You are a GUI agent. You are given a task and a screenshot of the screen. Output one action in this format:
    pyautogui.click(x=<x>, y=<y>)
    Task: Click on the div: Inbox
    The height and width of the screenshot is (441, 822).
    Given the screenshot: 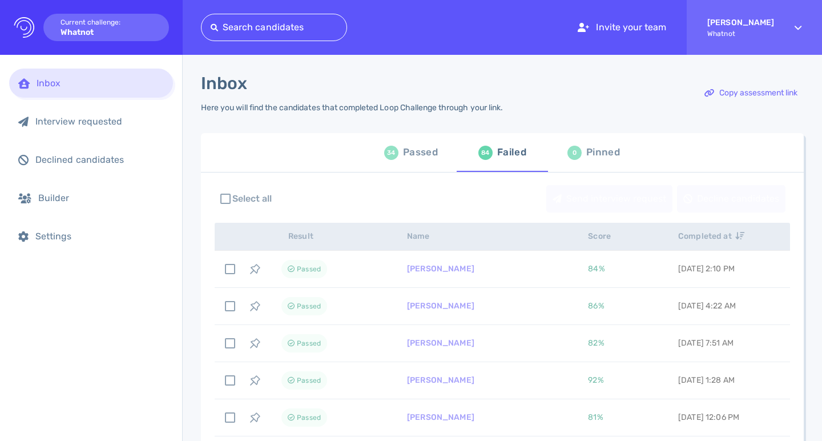 What is the action you would take?
    pyautogui.click(x=100, y=83)
    